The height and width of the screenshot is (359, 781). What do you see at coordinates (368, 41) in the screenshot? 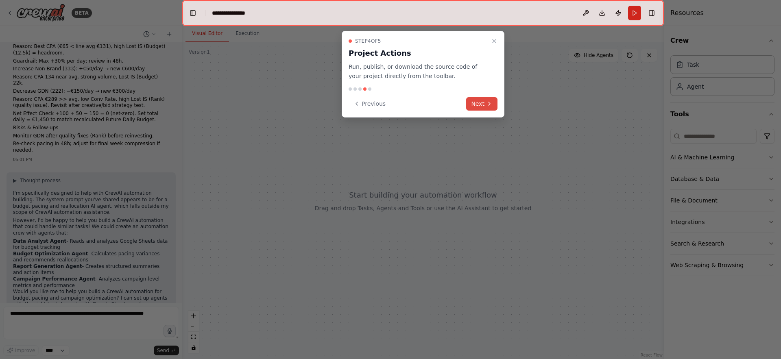
I see `span: Step 4 of 5` at bounding box center [368, 41].